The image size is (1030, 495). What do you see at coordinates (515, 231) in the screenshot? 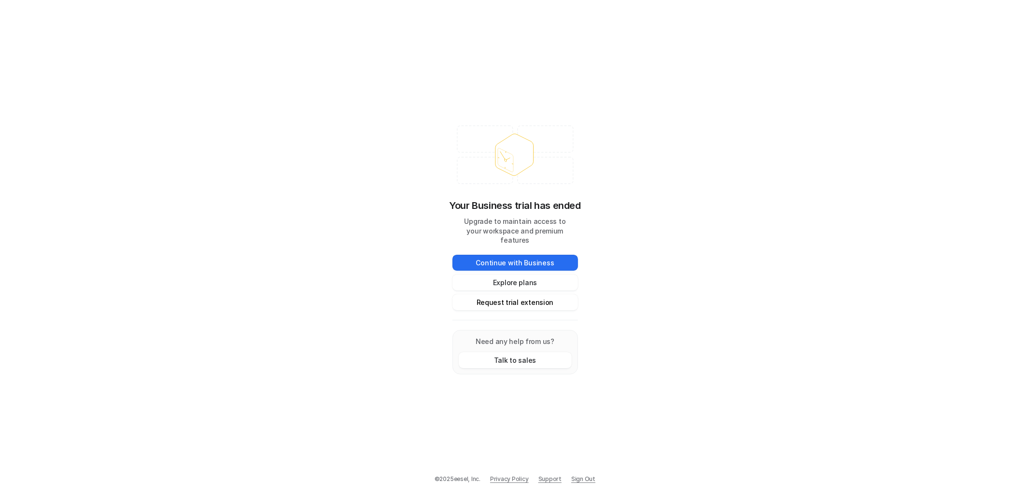
I see `p: Upgrade to maintain access to your workspace and premium features` at bounding box center [515, 231].